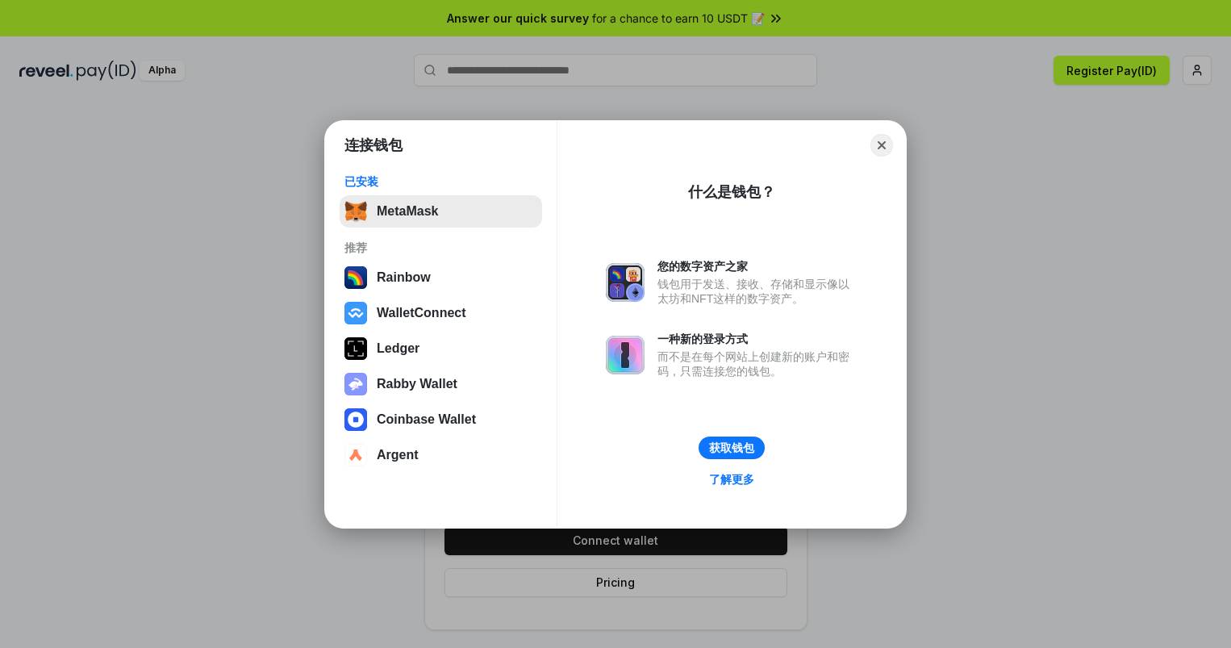 The width and height of the screenshot is (1231, 648). What do you see at coordinates (758, 364) in the screenshot?
I see `div: 而不是在每个网站上创建新的账户和密码，只需连接您的钱包。` at bounding box center [758, 364].